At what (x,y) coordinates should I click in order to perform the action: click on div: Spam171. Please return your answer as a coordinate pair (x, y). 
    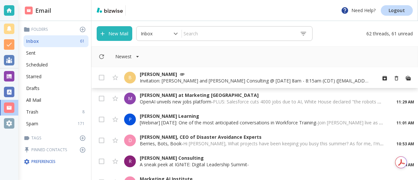
    Looking at the image, I should click on (56, 123).